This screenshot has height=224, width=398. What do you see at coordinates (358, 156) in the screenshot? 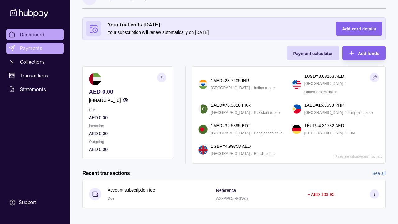
I see `p: * Rates are indicative and may vary` at bounding box center [358, 156].